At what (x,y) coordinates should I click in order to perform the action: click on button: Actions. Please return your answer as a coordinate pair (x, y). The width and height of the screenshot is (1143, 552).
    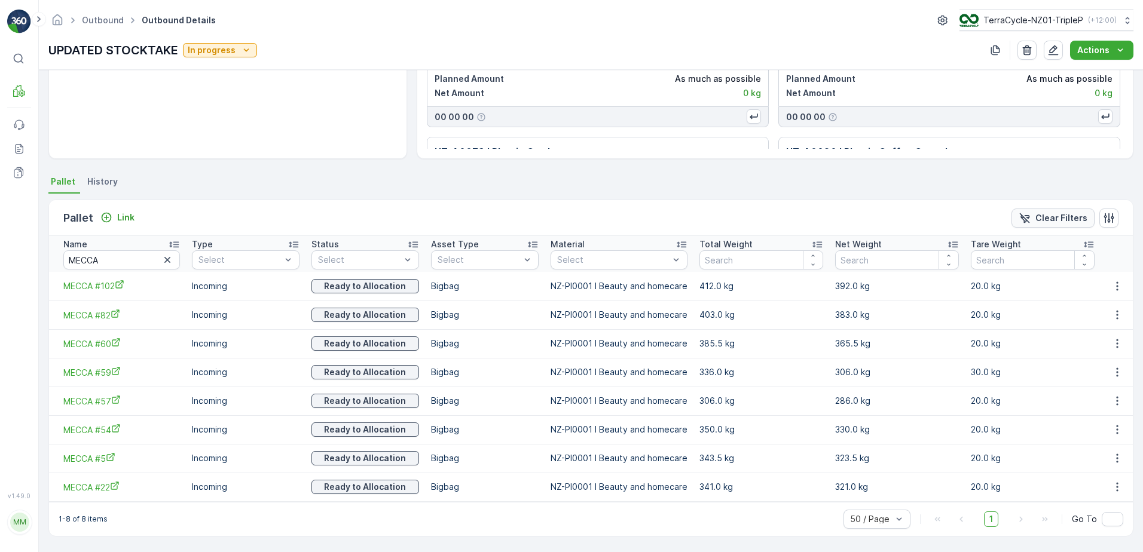
    Looking at the image, I should click on (1101, 50).